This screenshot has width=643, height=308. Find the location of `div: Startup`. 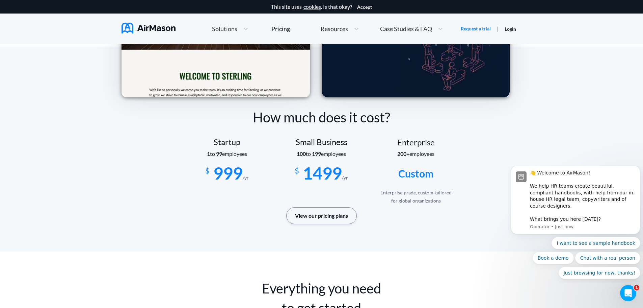

div: Startup is located at coordinates (227, 142).